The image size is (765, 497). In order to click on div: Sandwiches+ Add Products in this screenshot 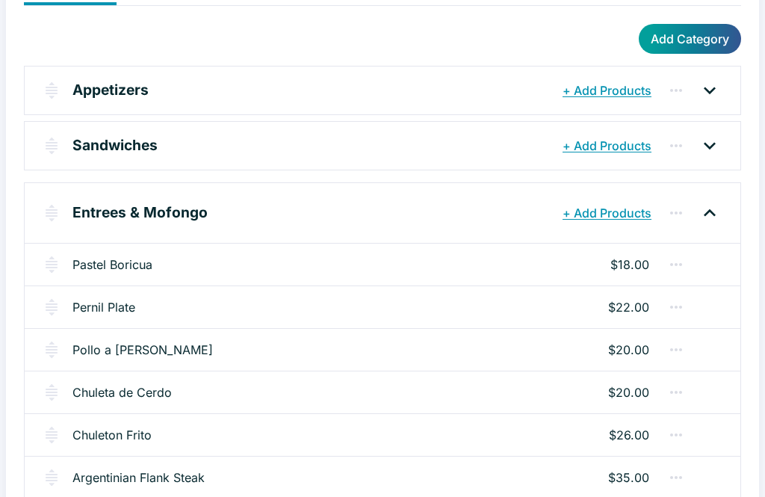, I will do `click(383, 146)`.